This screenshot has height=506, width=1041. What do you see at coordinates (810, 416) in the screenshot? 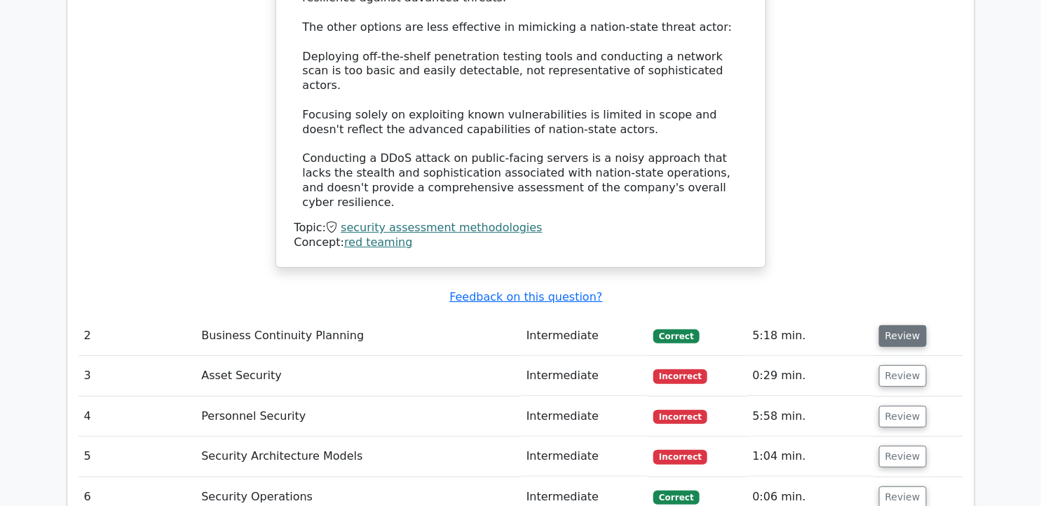
I see `td: 5:58 min.` at bounding box center [810, 416].